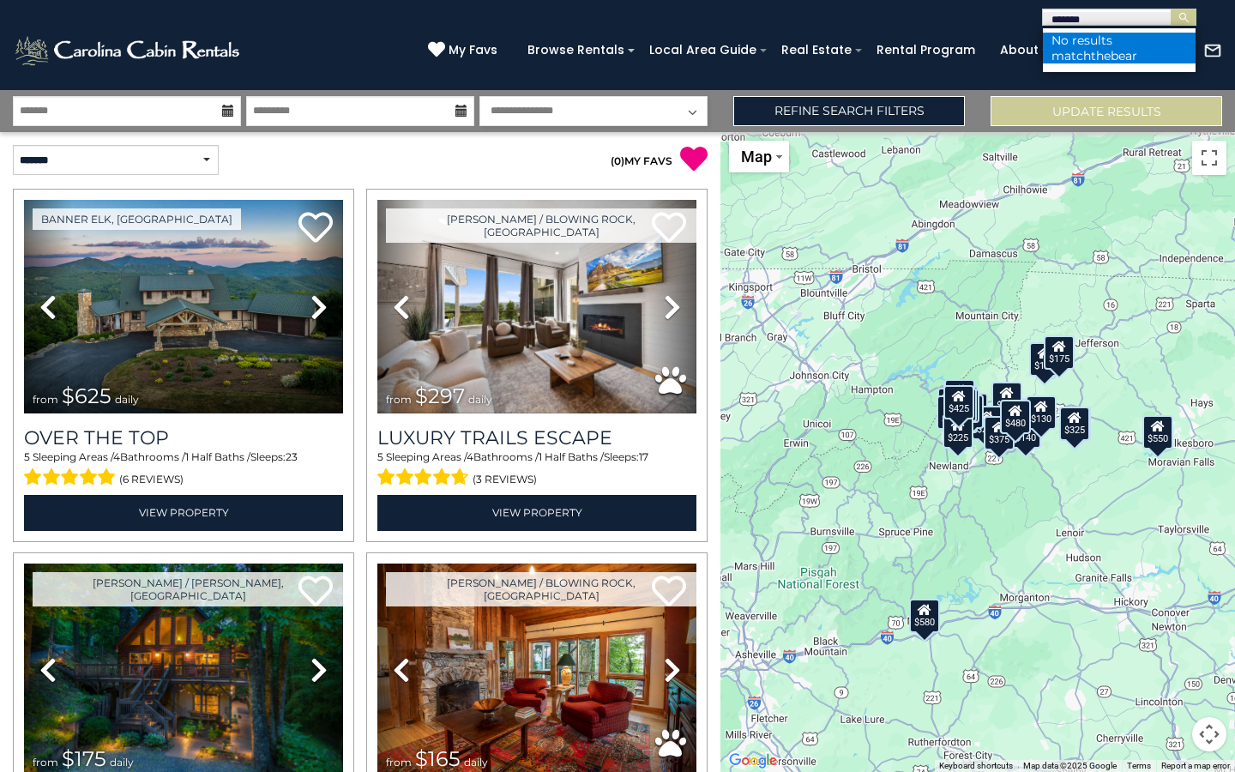 This screenshot has height=772, width=1235. I want to click on a: Rental Program, so click(925, 50).